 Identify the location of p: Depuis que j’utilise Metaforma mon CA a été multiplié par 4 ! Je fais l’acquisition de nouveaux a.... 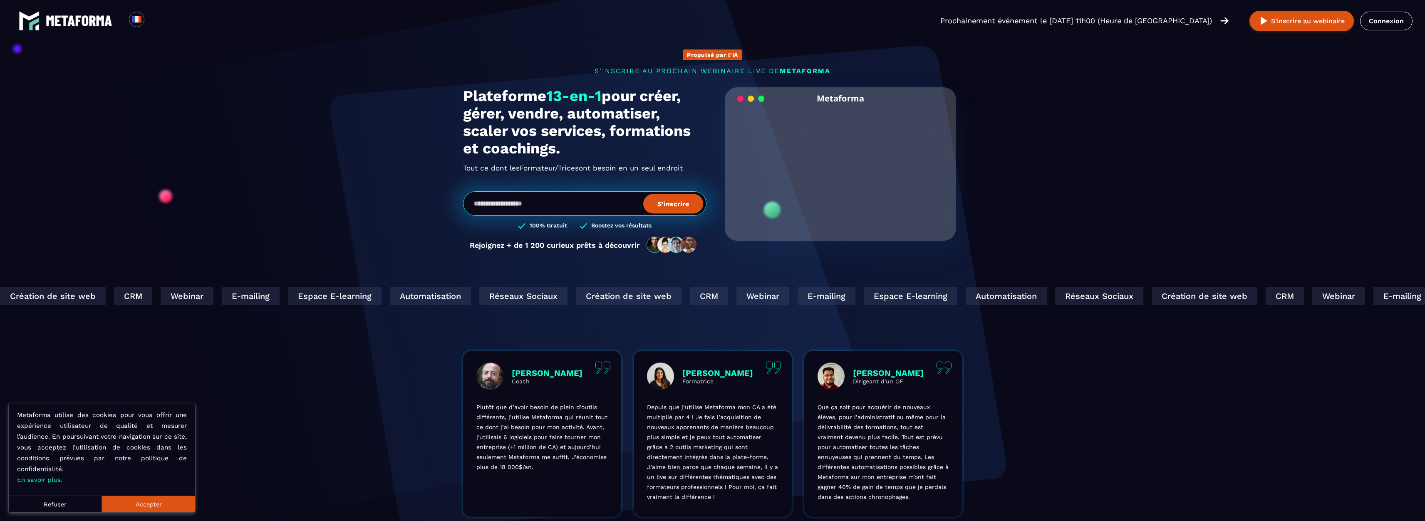
(713, 452).